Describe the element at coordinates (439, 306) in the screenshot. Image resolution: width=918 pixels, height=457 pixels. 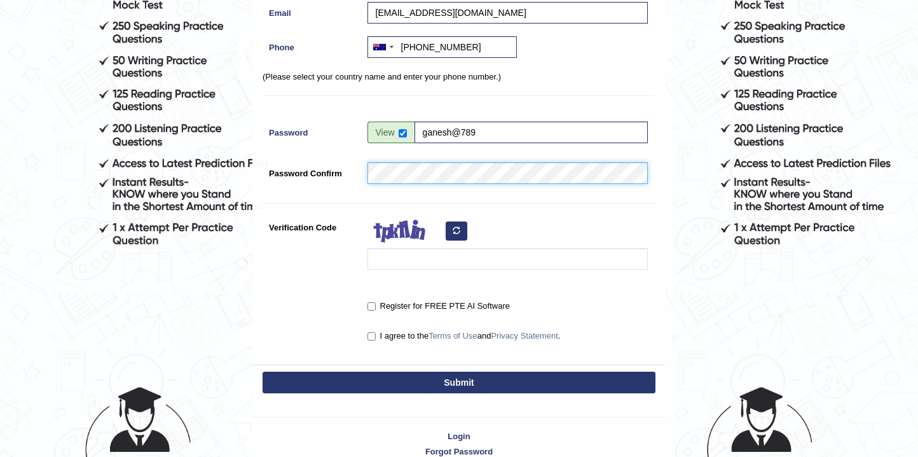
I see `label: Register for FREE PTE AI Software` at that location.